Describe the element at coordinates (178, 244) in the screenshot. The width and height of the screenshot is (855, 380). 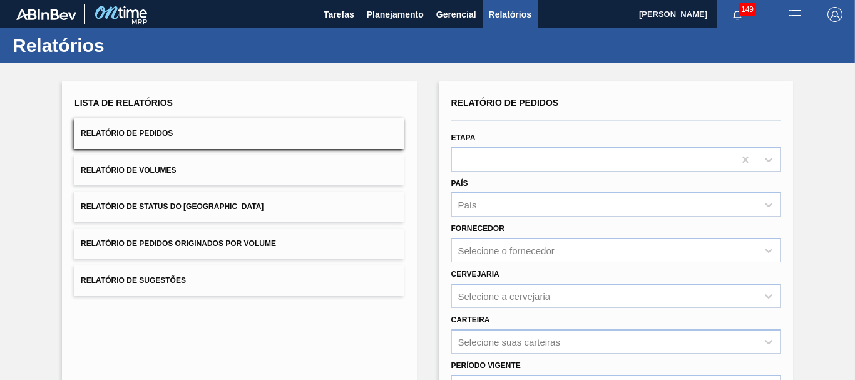
I see `span: Relatório de Pedidos Originados por Volume` at that location.